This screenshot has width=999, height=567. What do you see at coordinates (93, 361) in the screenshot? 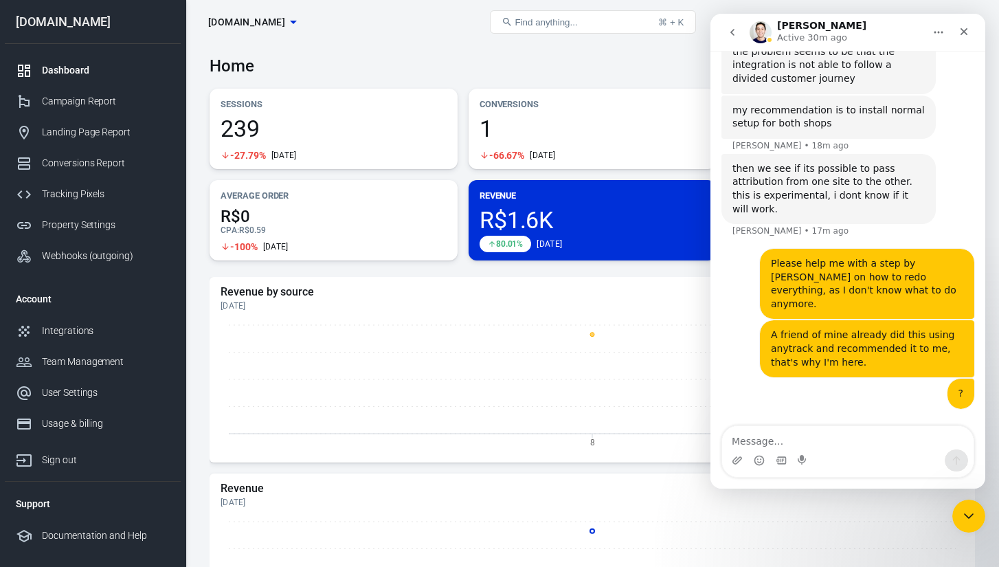
I see `a: Team Management` at bounding box center [93, 361].